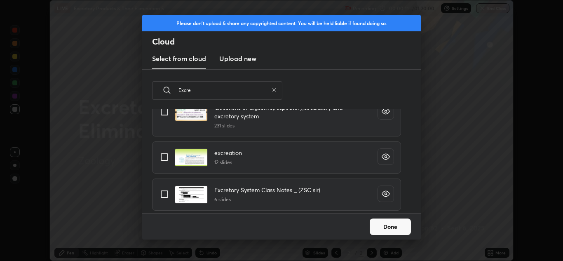 This screenshot has width=563, height=261. What do you see at coordinates (267, 190) in the screenshot?
I see `h4: Excretory System Class Notes _ (ZSC sir)` at bounding box center [267, 190].